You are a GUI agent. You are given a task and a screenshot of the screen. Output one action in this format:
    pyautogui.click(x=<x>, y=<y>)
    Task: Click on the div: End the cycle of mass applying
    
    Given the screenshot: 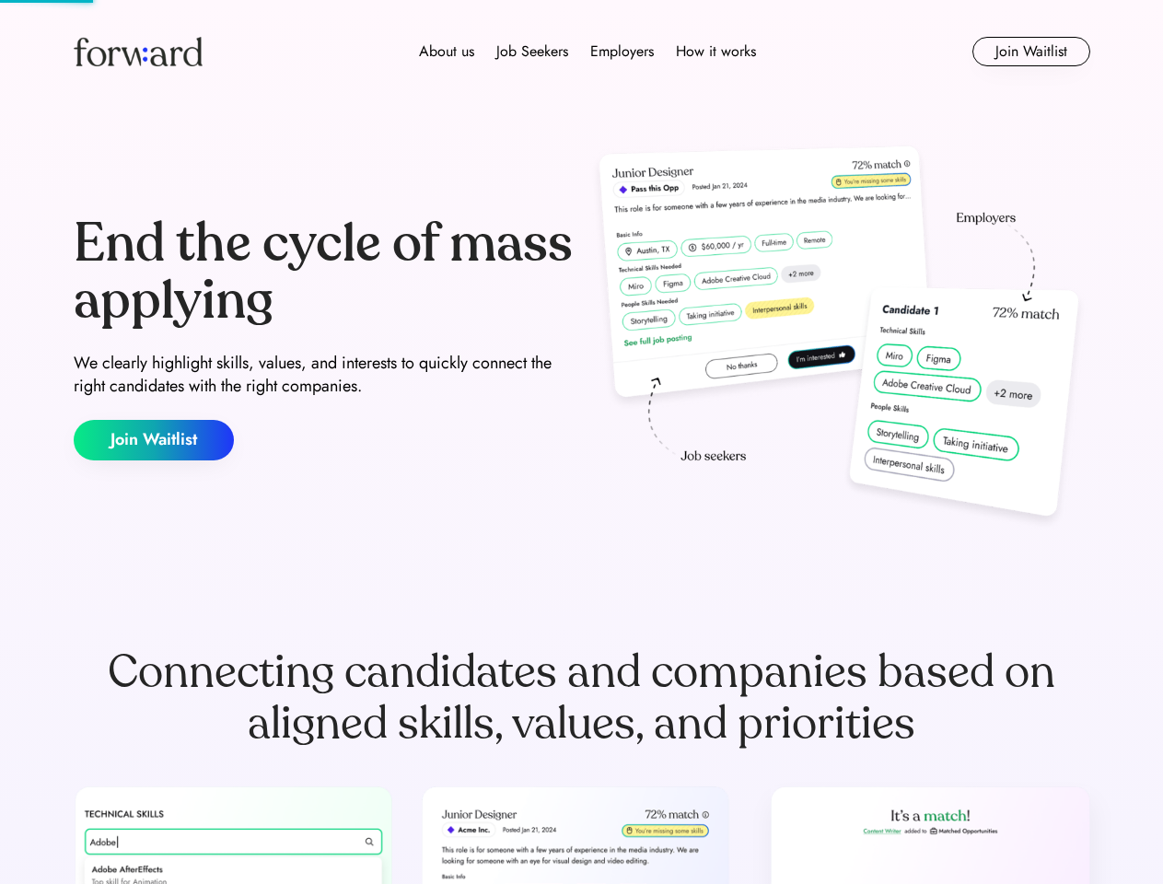 What is the action you would take?
    pyautogui.click(x=324, y=272)
    